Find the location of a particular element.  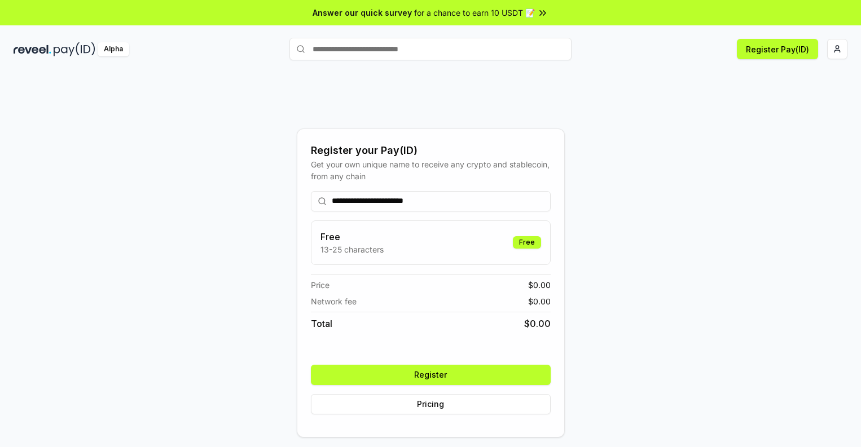

span: for a chance to earn 10 USDT 📝 is located at coordinates (474, 12).